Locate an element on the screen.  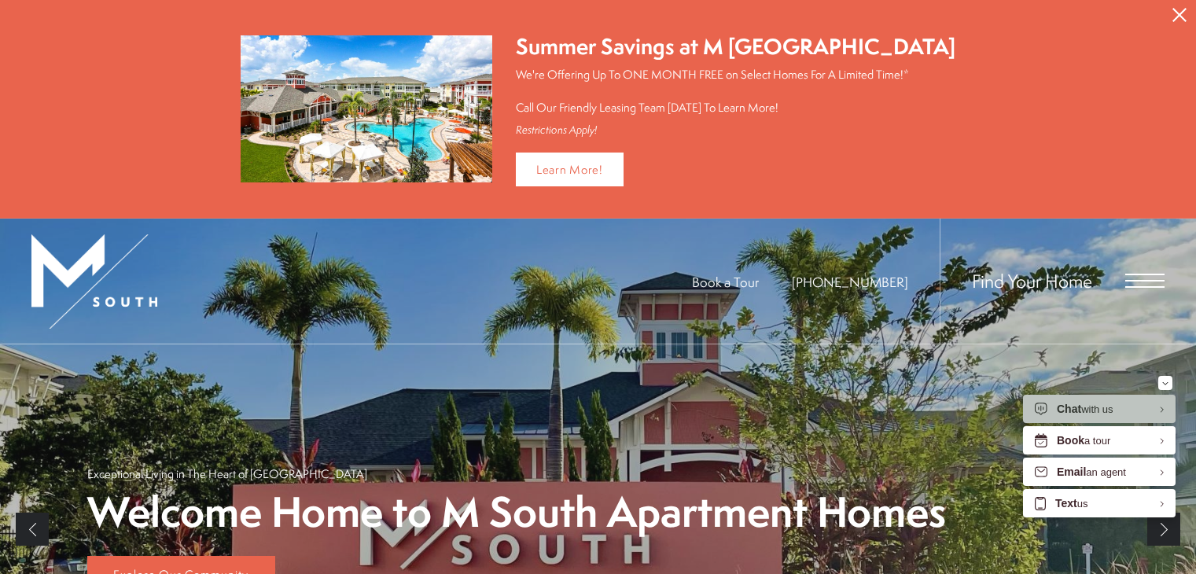
img: MSouth is located at coordinates (94, 281).